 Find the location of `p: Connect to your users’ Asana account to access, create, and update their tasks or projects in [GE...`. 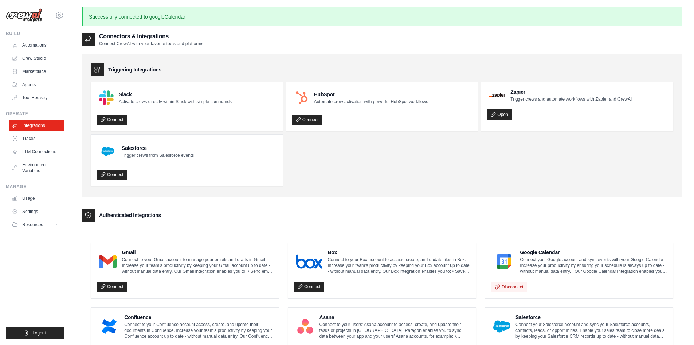

p: Connect to your users’ Asana account to access, create, and update their tasks or projects in [GE... is located at coordinates (394, 330).